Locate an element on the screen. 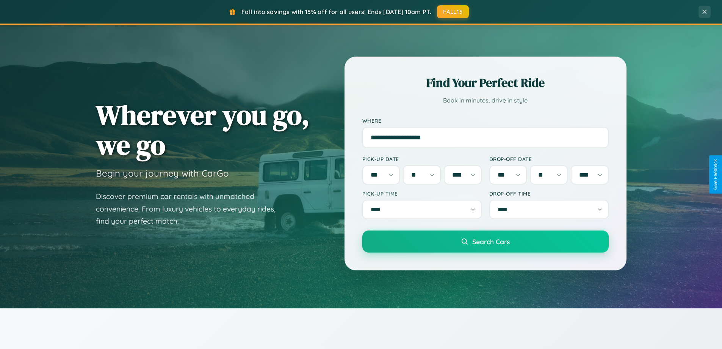  label: Pick-up Time is located at coordinates (422, 193).